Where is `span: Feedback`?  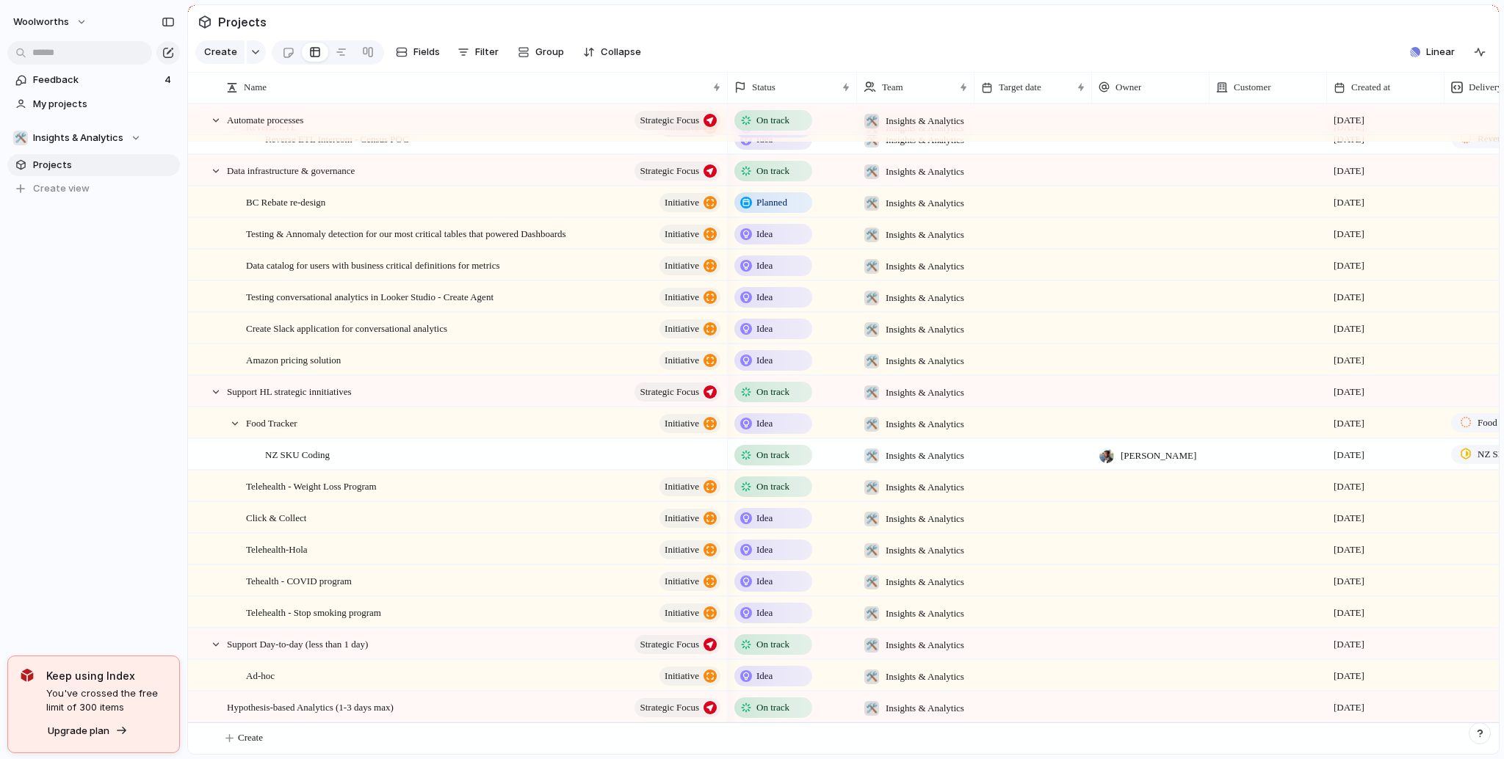
span: Feedback is located at coordinates (96, 80).